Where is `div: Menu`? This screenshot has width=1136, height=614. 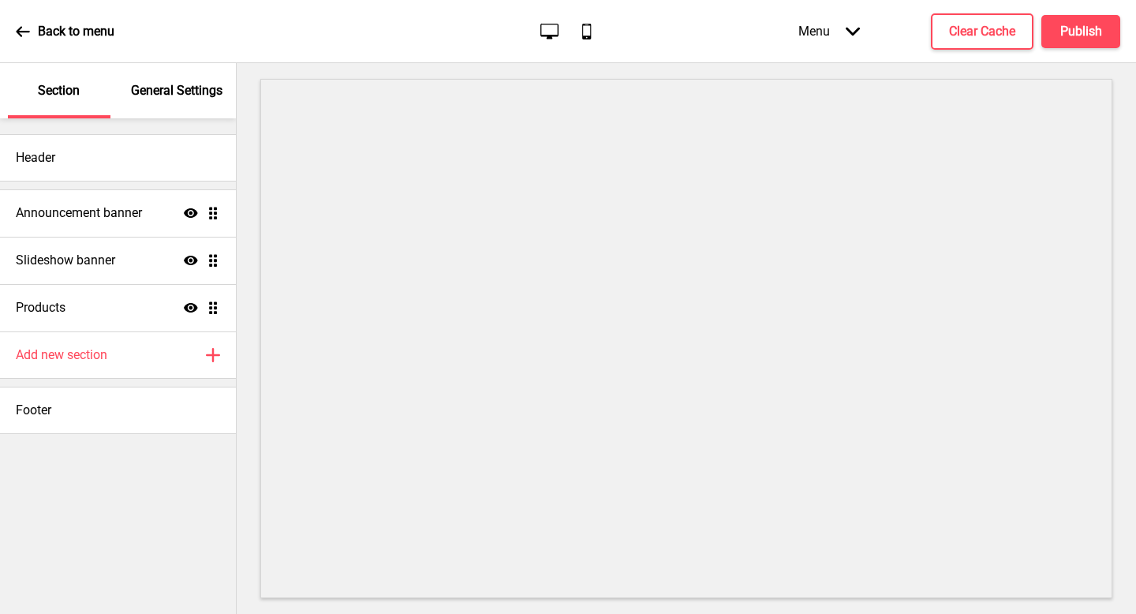 div: Menu is located at coordinates (829, 31).